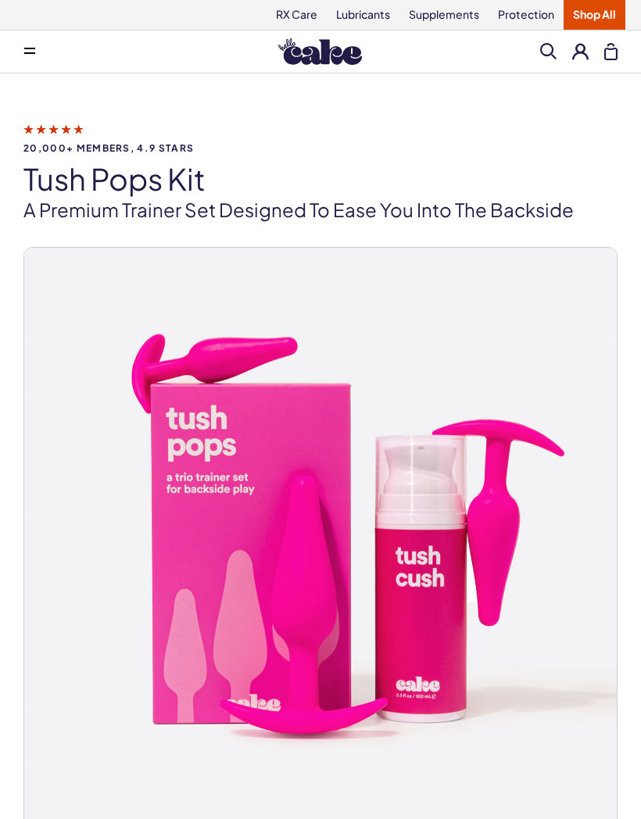 The width and height of the screenshot is (641, 819). Describe the element at coordinates (320, 148) in the screenshot. I see `span: 20,000+ members, 4.9 stars` at that location.